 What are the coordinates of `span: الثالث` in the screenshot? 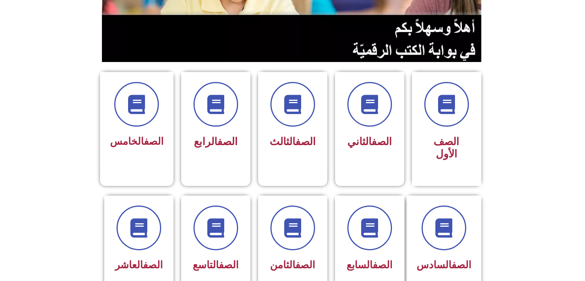 It's located at (293, 142).